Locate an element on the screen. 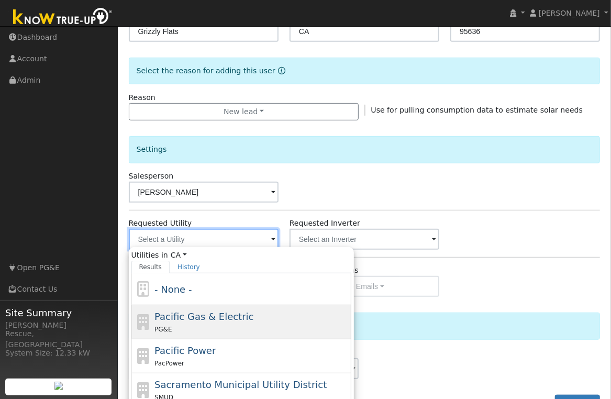 The width and height of the screenshot is (611, 399). span: Utilities in is located at coordinates (241, 255).